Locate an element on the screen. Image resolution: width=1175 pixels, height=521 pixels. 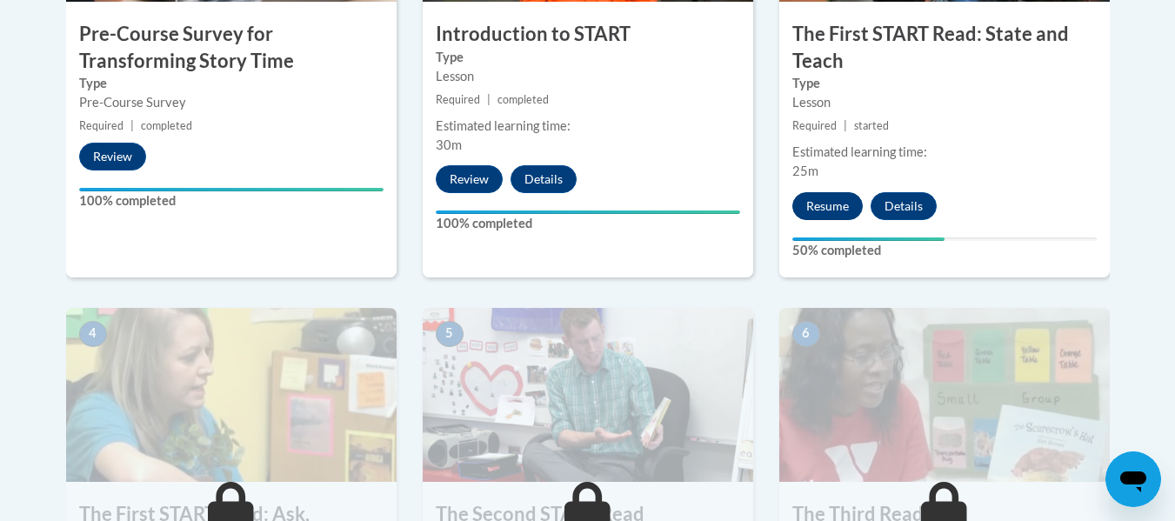
label: 50% completed is located at coordinates (945, 251).